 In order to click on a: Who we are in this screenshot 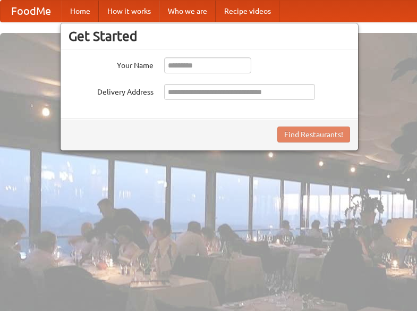, I will do `click(187, 11)`.